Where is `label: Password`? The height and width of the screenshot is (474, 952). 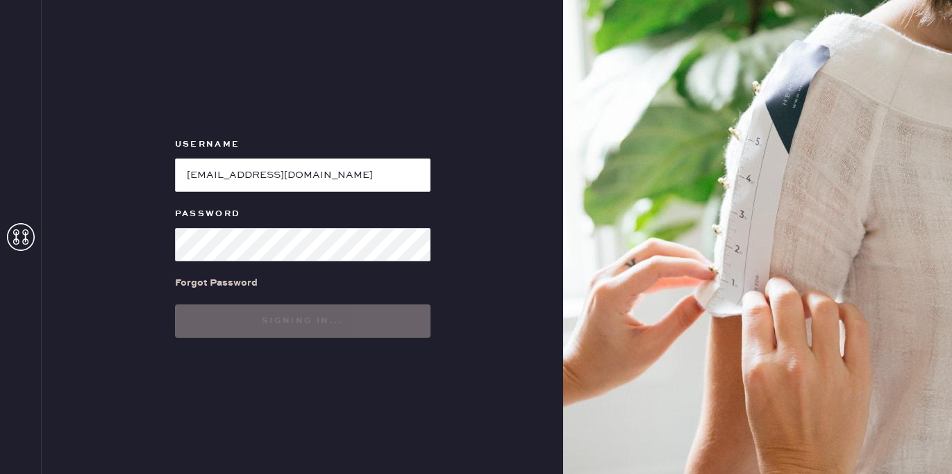 label: Password is located at coordinates (303, 214).